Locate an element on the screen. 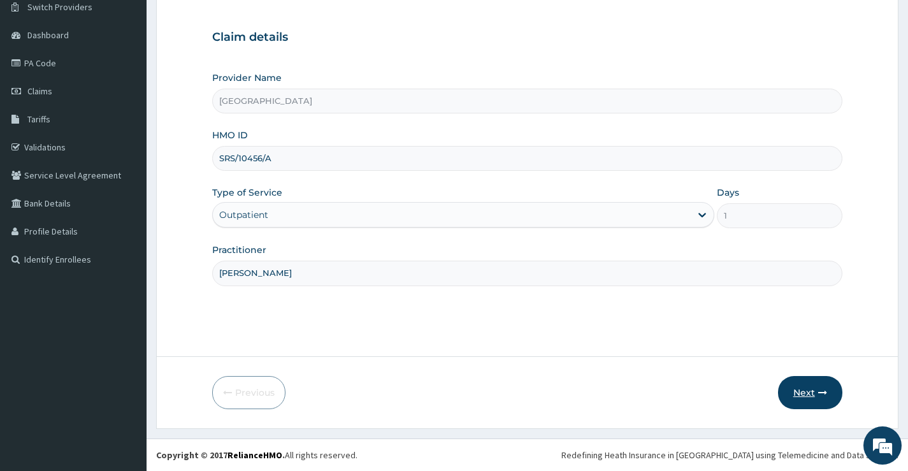 The height and width of the screenshot is (471, 908). div: Chat with us now is located at coordinates (140, 80).